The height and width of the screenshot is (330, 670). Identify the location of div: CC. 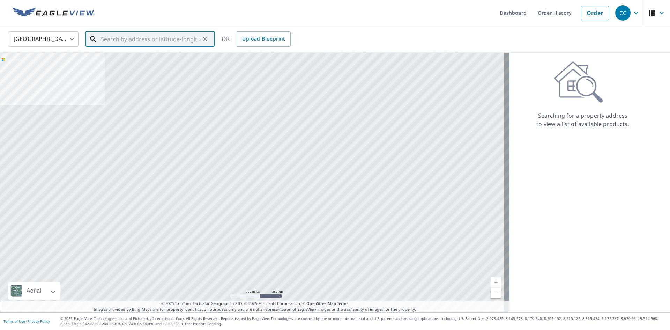
(622, 13).